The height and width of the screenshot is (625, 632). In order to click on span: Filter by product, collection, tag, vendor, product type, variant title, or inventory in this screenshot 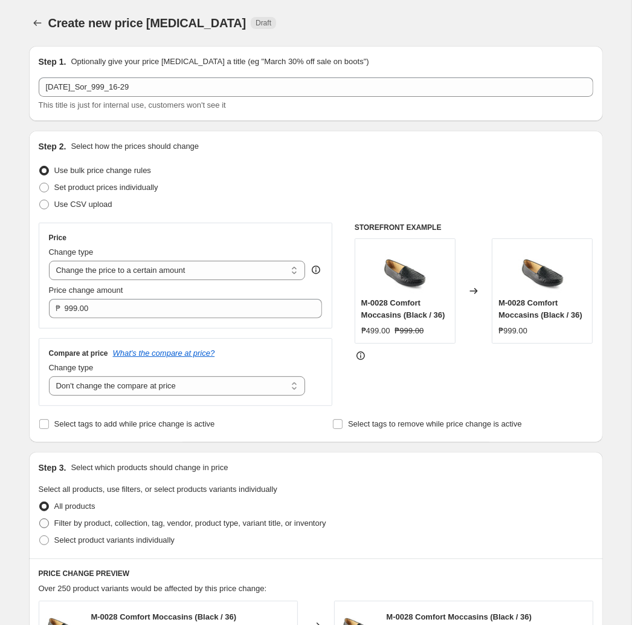, I will do `click(190, 522)`.